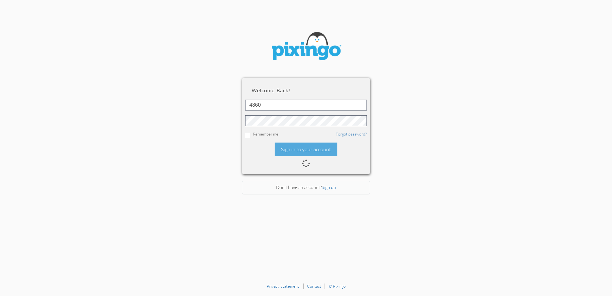 This screenshot has width=612, height=296. What do you see at coordinates (306, 149) in the screenshot?
I see `div: Sign in to your account` at bounding box center [306, 149].